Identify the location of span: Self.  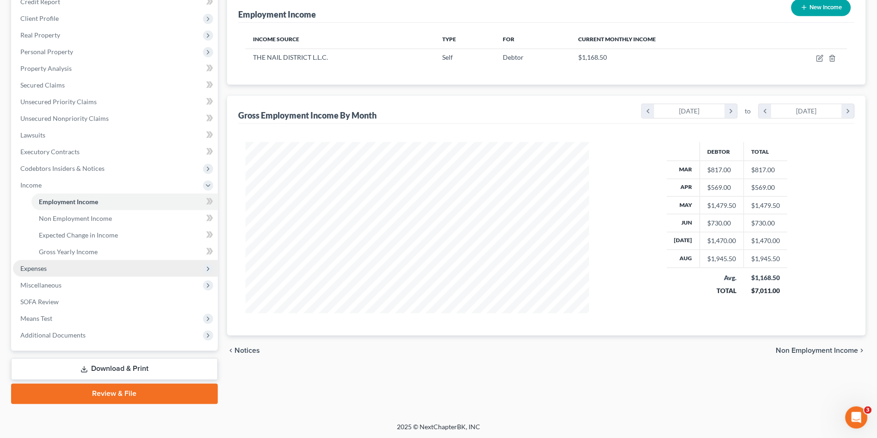
(448, 57).